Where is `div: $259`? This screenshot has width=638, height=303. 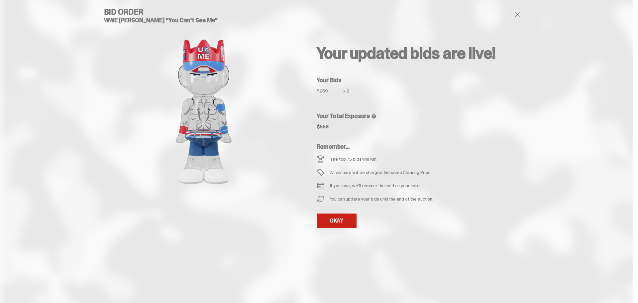 div: $259 is located at coordinates (330, 91).